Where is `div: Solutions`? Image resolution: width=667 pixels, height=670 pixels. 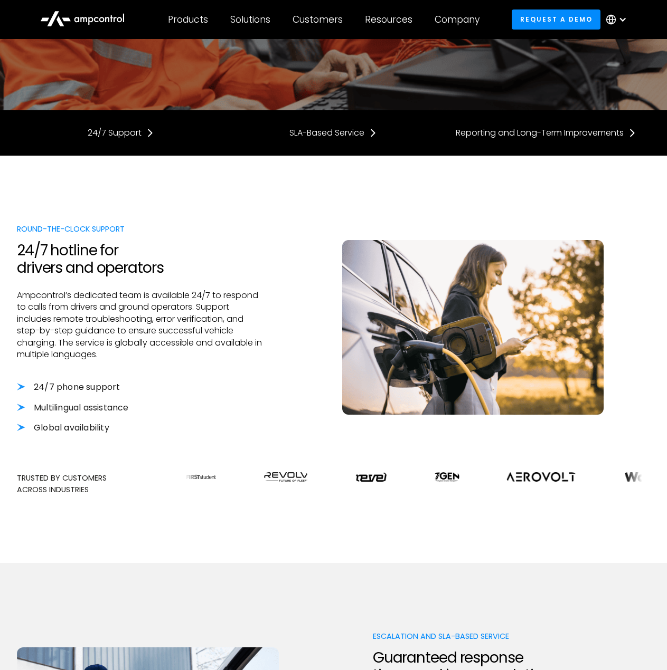
div: Solutions is located at coordinates (250, 20).